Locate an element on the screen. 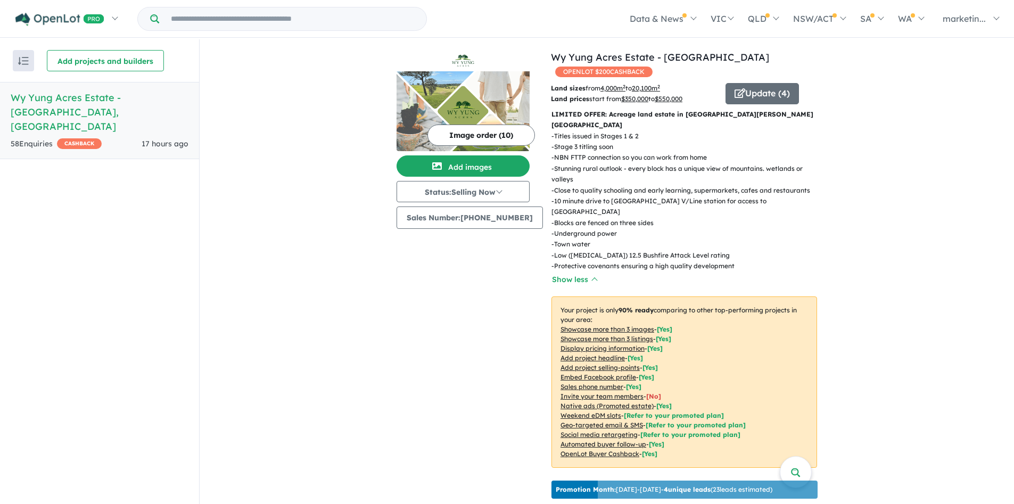 This screenshot has width=1014, height=504. u: Showcase more than 3 images is located at coordinates (607, 329).